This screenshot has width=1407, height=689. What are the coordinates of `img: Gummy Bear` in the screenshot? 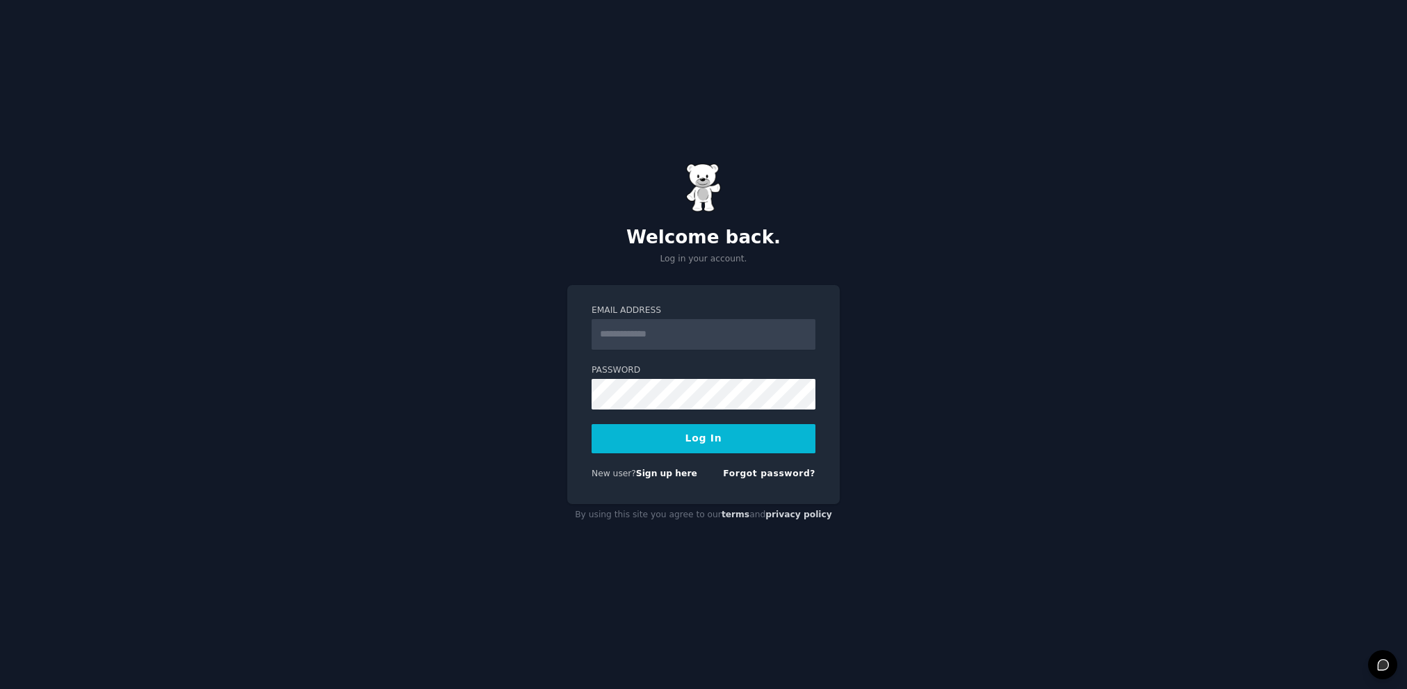 It's located at (703, 188).